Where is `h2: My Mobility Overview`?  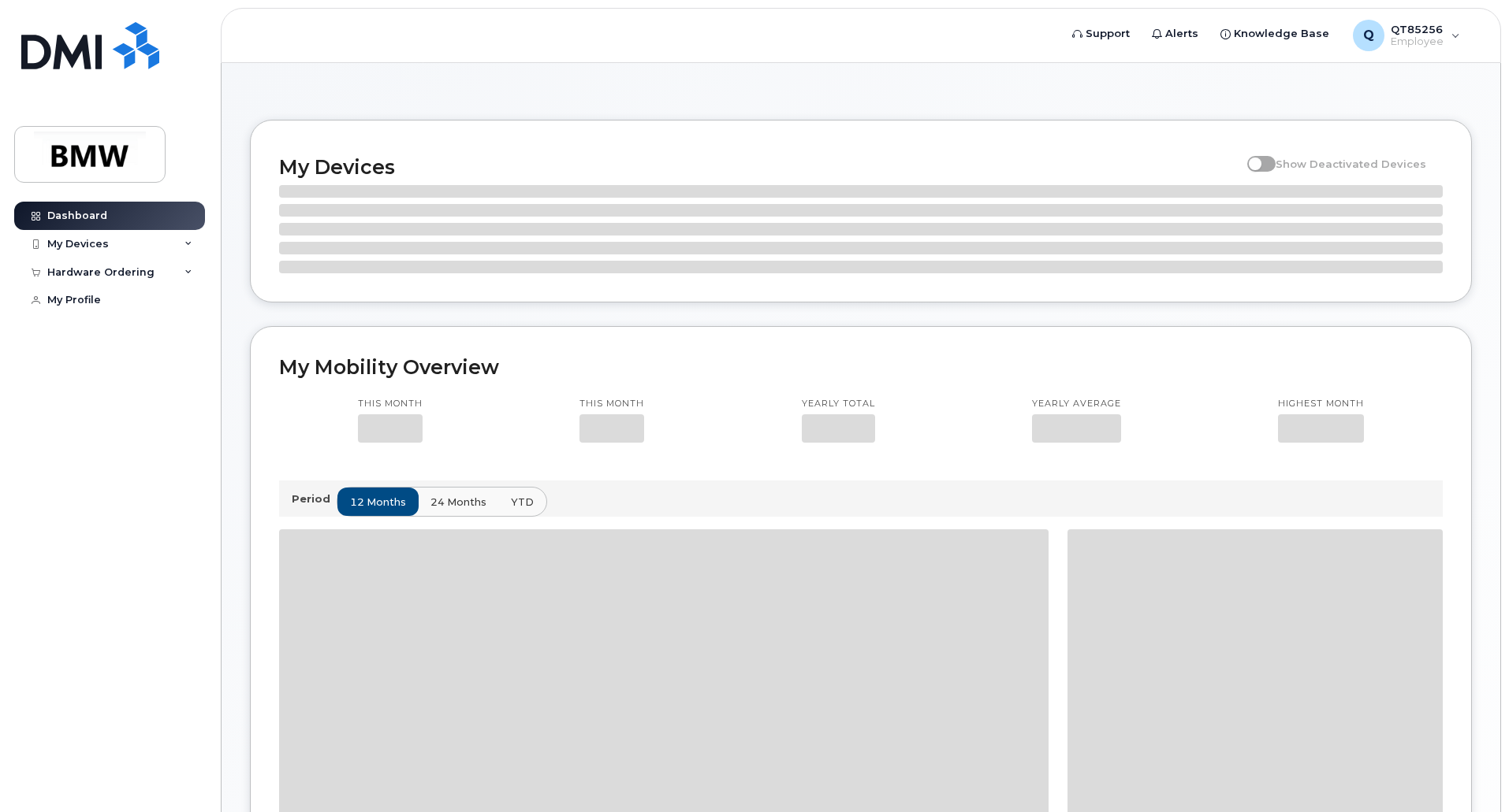
h2: My Mobility Overview is located at coordinates (861, 368).